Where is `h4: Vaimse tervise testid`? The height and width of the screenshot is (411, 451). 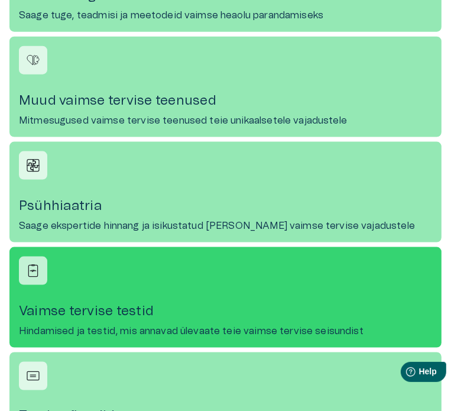
h4: Vaimse tervise testid is located at coordinates (225, 311).